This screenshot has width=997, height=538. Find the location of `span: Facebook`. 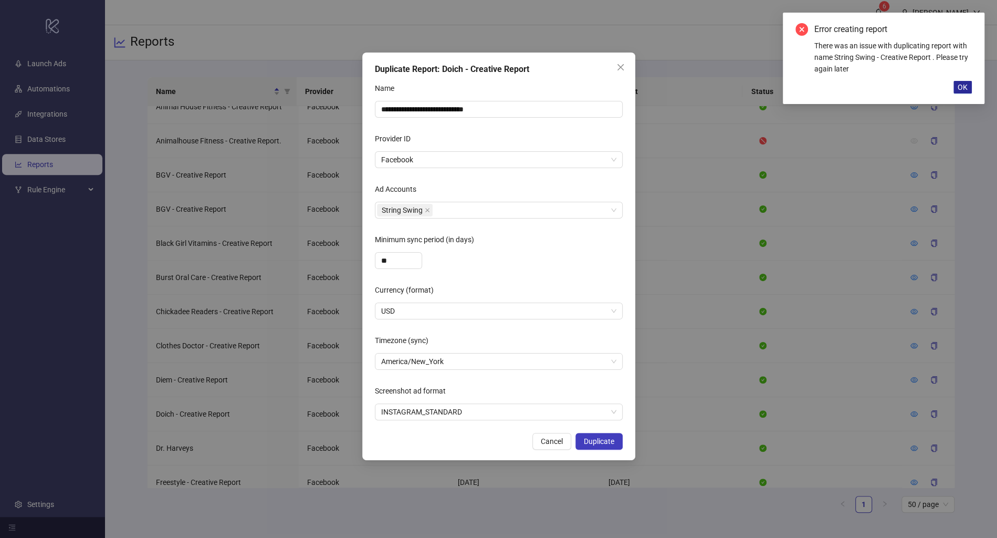

span: Facebook is located at coordinates (499, 160).